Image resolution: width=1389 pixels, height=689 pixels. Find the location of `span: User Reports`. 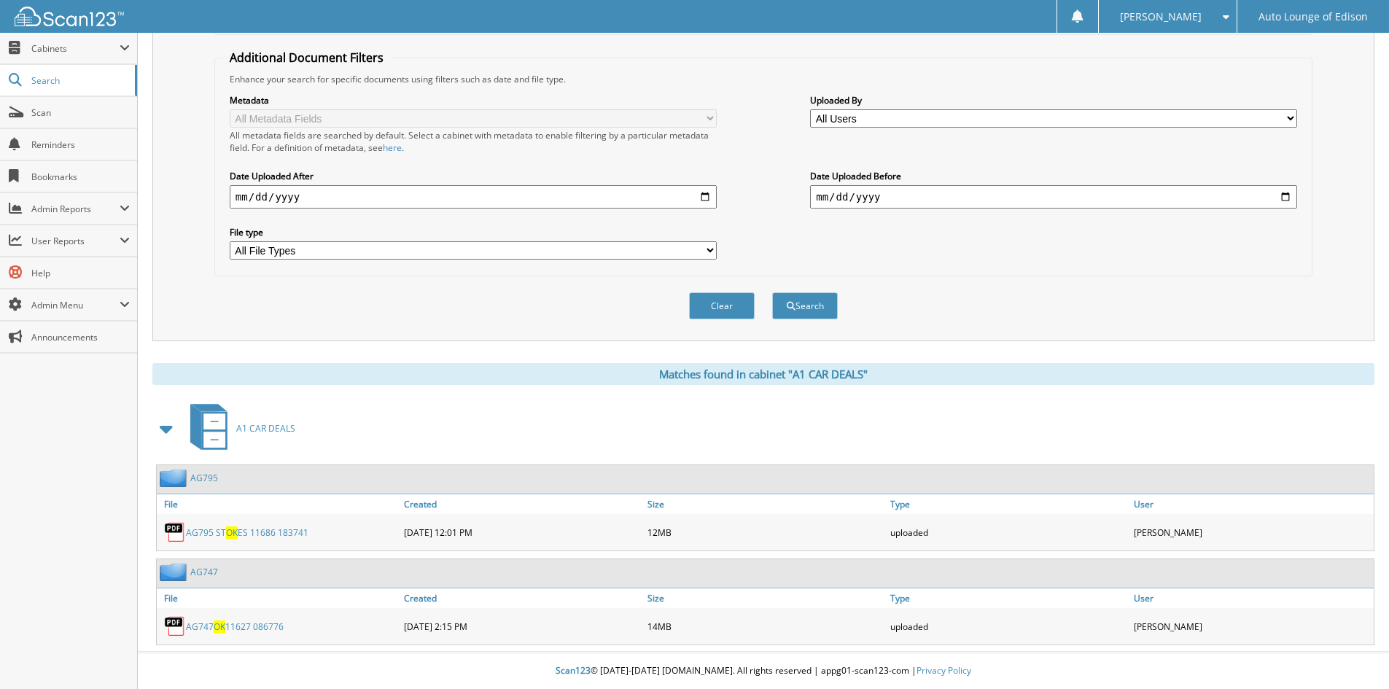

span: User Reports is located at coordinates (75, 241).